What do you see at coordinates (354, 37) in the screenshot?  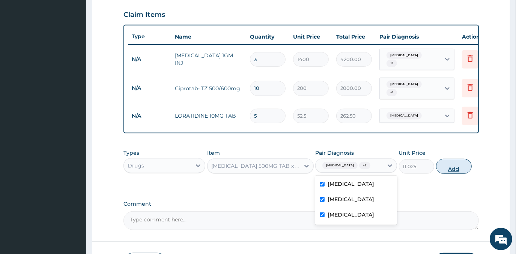 I see `th: Total Price` at bounding box center [354, 37].